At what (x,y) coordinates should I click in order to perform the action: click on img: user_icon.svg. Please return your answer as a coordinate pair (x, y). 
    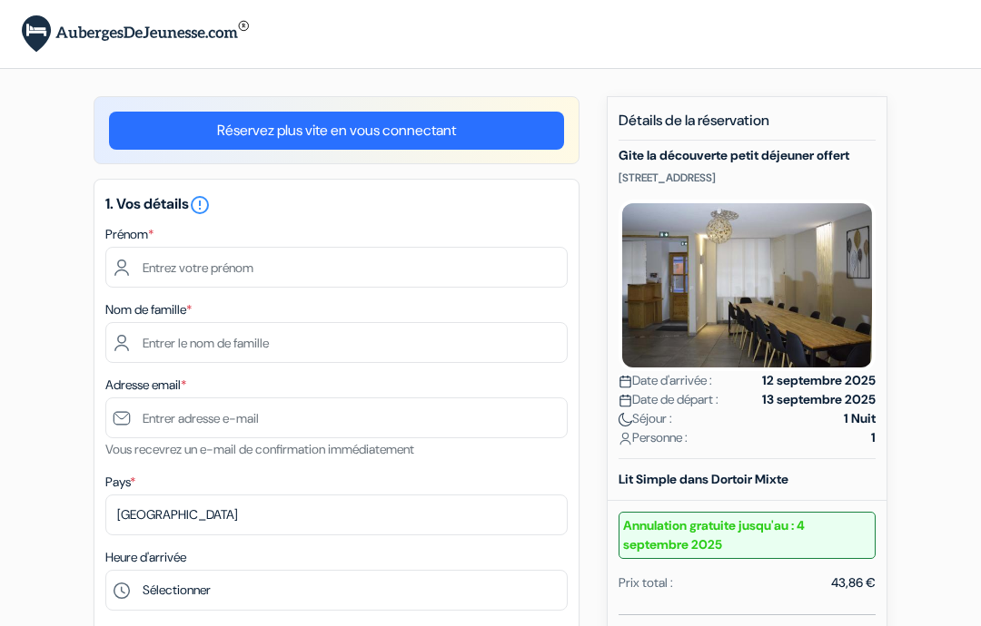
    Looking at the image, I should click on (625, 439).